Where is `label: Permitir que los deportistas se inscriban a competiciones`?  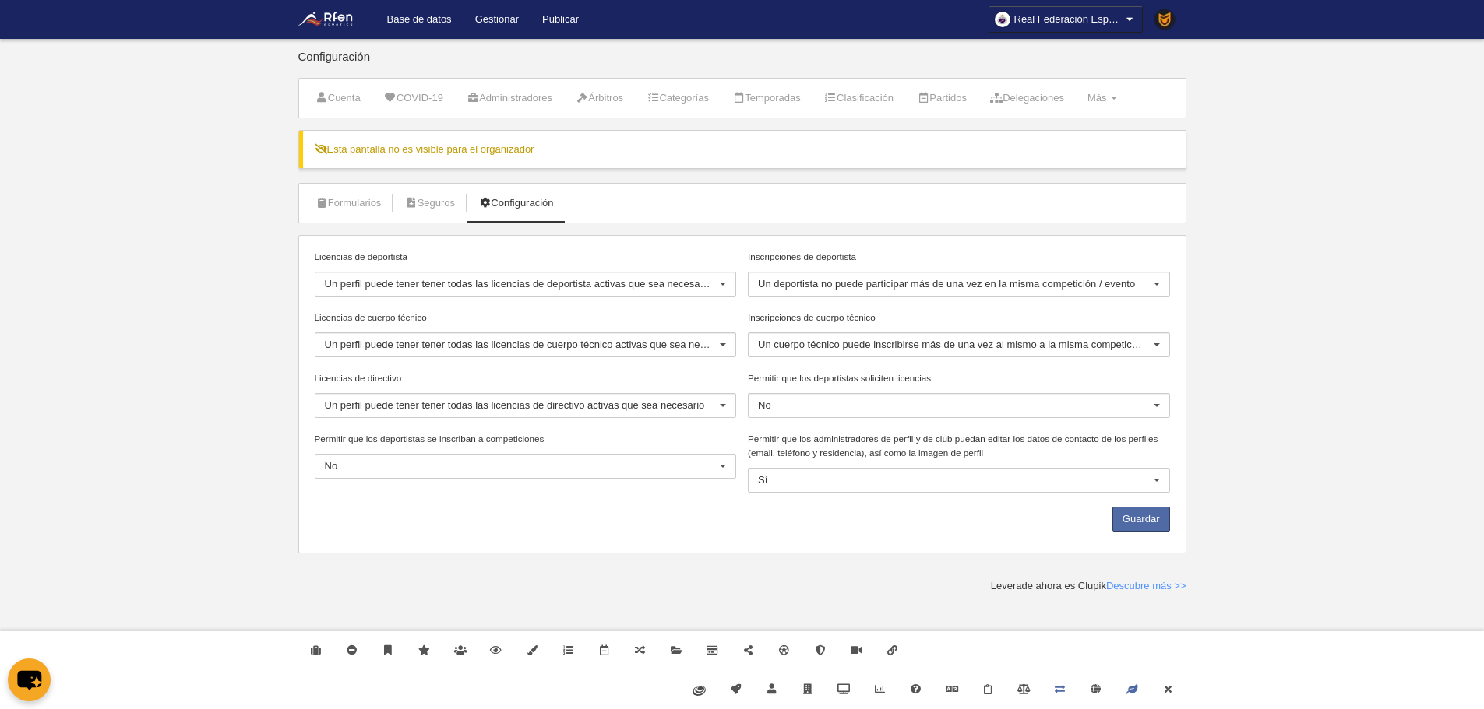 label: Permitir que los deportistas se inscriban a competiciones is located at coordinates (526, 439).